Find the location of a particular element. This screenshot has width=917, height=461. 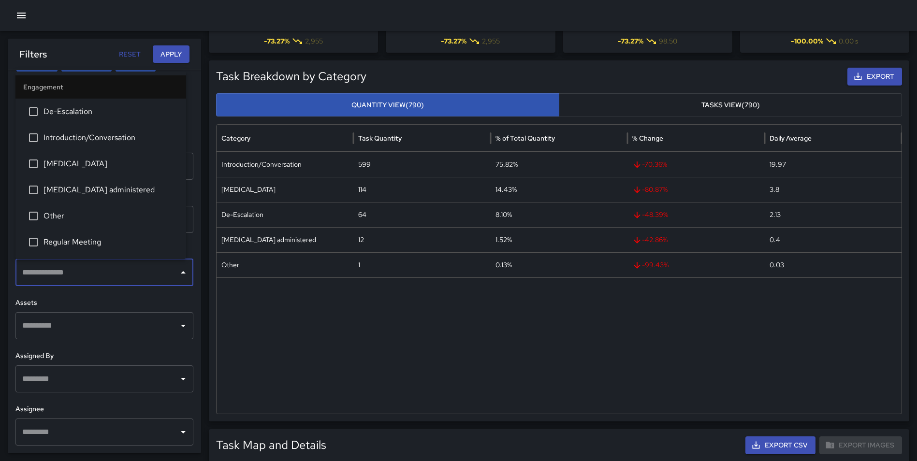

div: % of Total Quantity is located at coordinates (525, 138).